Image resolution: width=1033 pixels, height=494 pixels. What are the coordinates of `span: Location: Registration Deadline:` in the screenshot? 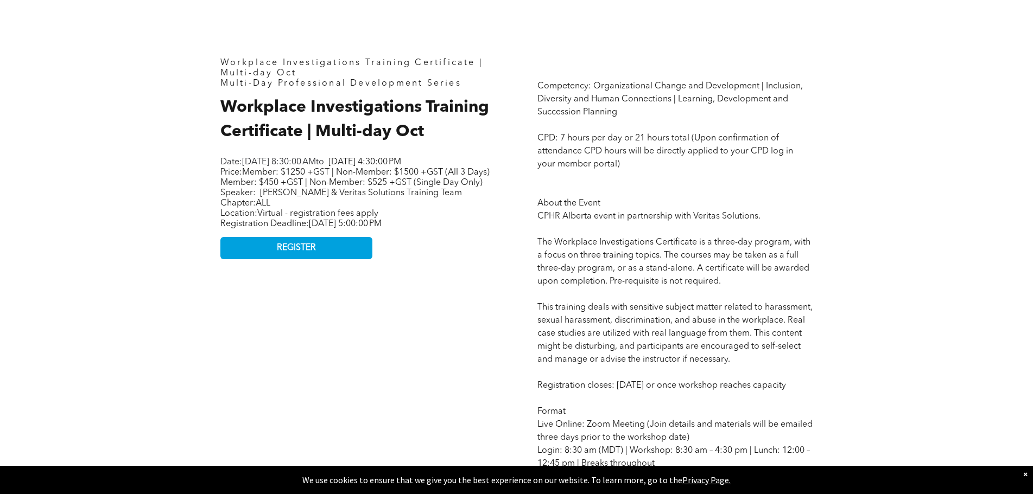 It's located at (301, 219).